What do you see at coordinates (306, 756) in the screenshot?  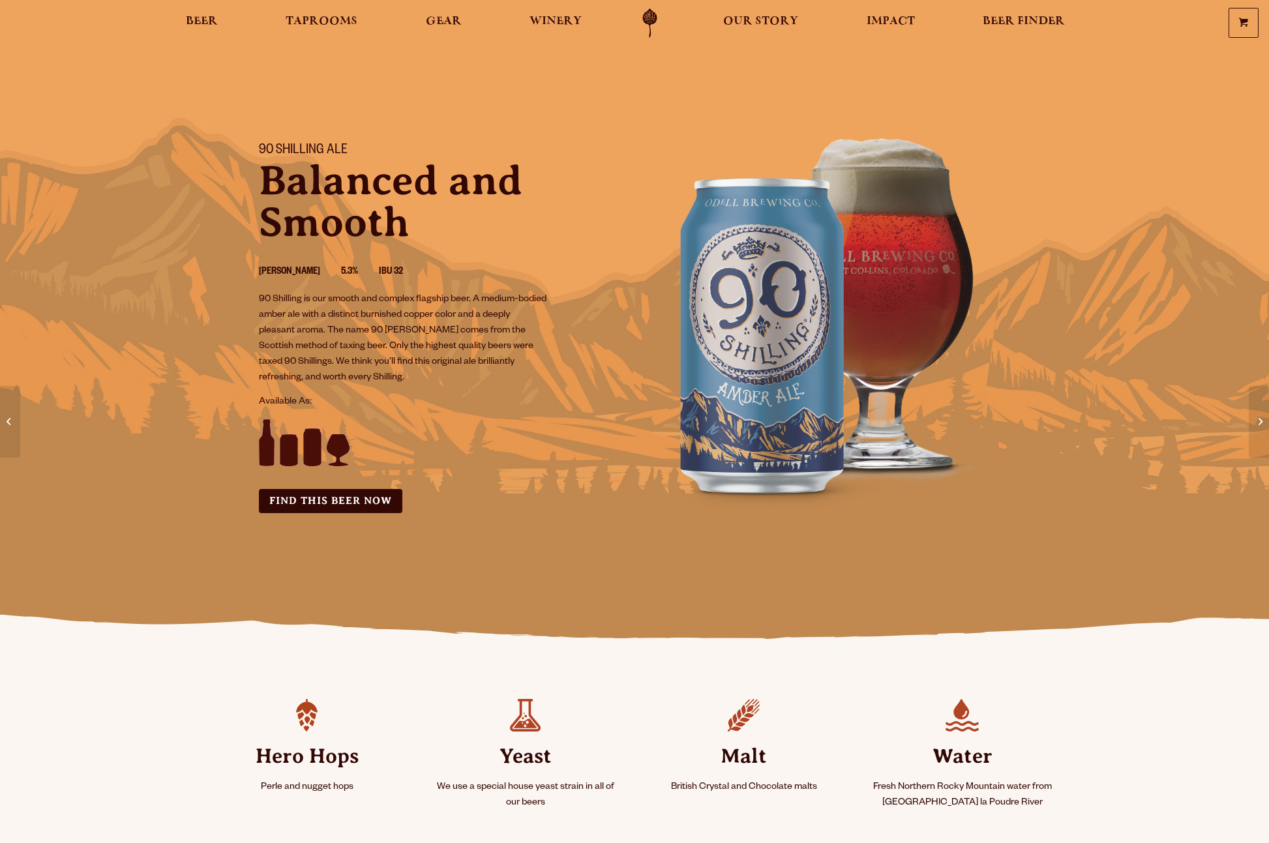 I see `strong: Hero Hops` at bounding box center [306, 756].